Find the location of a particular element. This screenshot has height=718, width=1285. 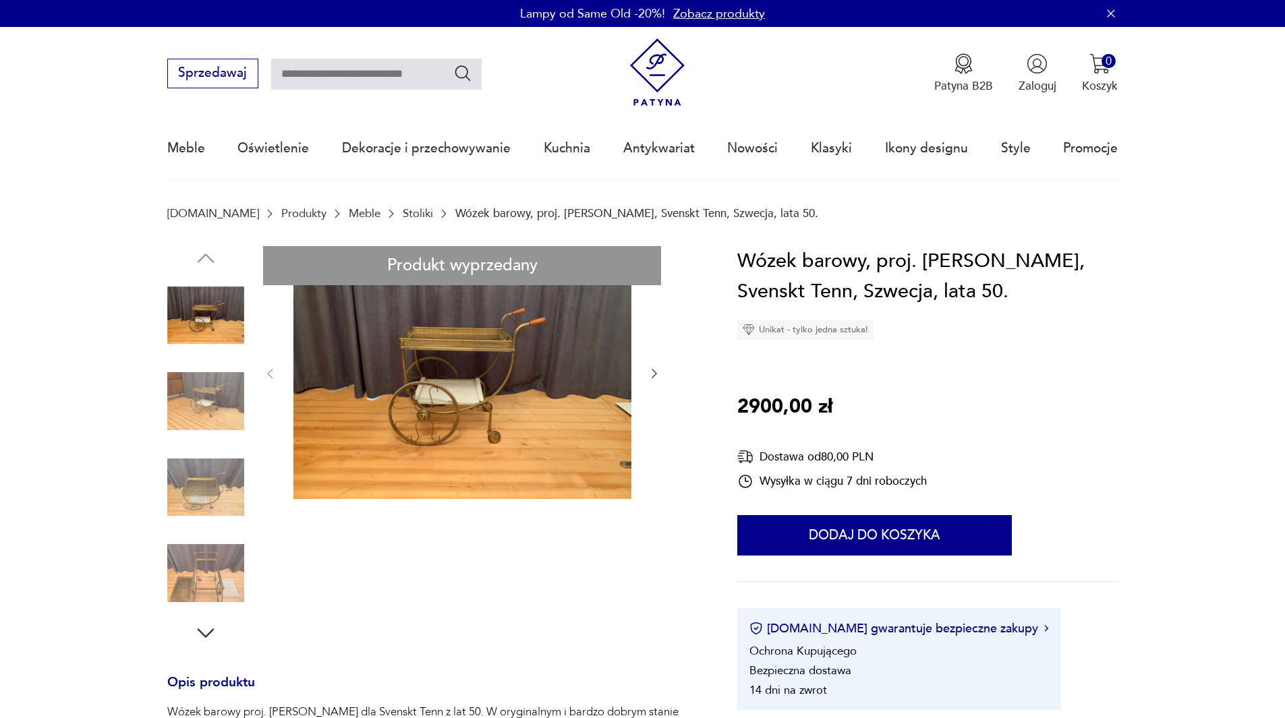

button: Dodaj do koszyka is located at coordinates (874, 536).